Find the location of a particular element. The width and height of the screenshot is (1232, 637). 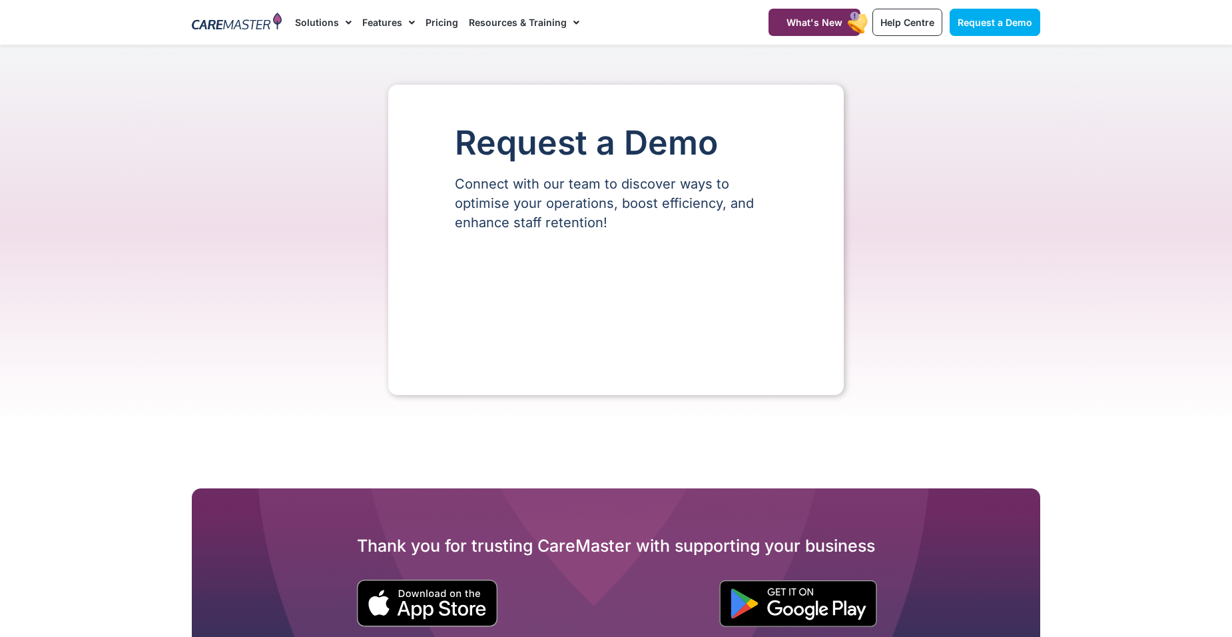

a: Request a Demo is located at coordinates (995, 22).